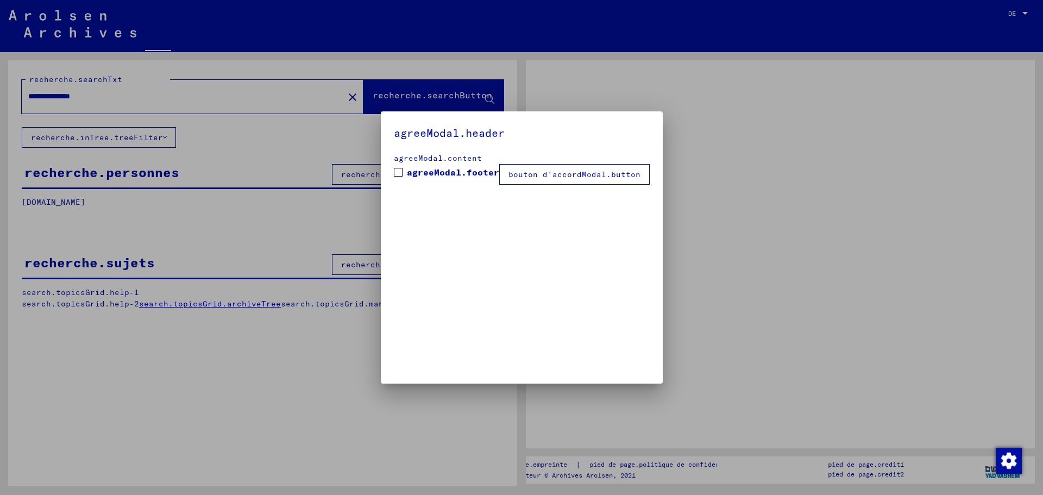  I want to click on font: bouton d'accordModal.button, so click(574, 174).